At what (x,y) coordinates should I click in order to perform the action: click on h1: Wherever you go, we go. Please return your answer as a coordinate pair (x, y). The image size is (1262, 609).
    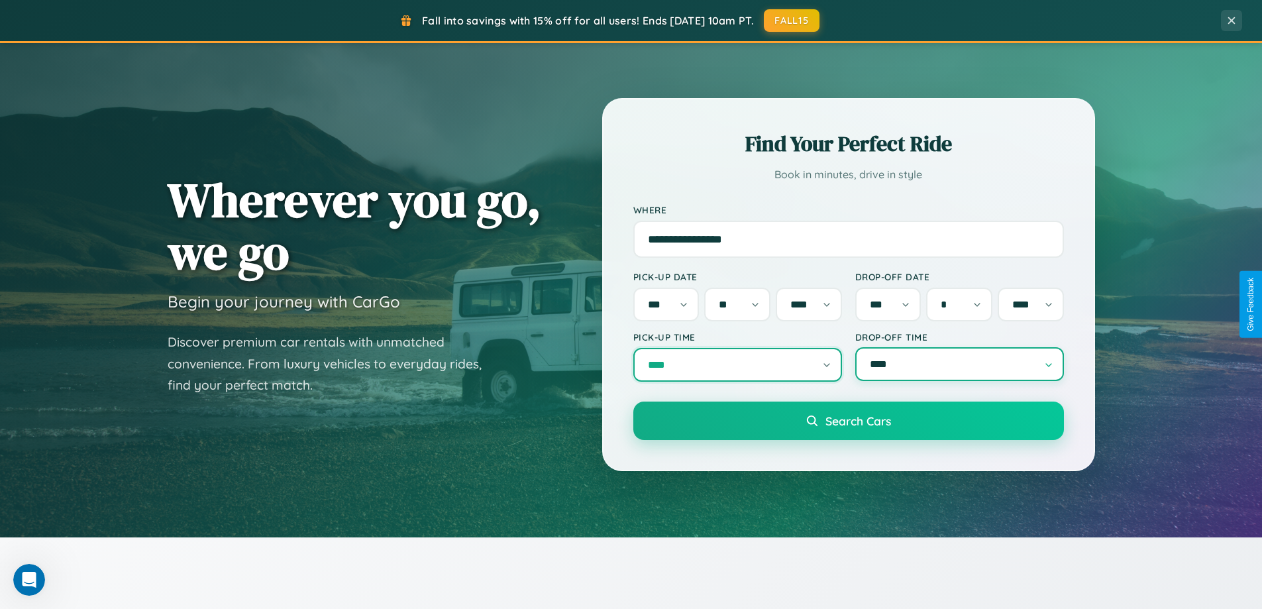
    Looking at the image, I should click on (354, 226).